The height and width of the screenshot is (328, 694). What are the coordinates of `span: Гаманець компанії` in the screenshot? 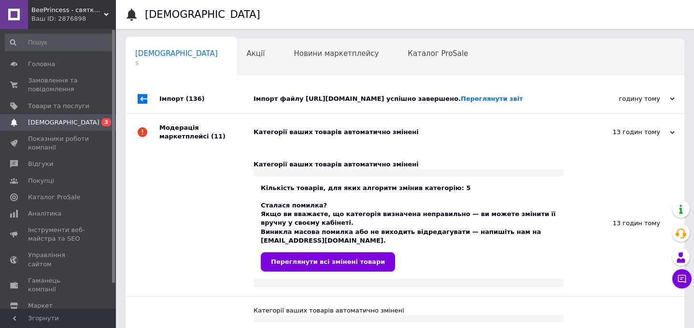 It's located at (58, 285).